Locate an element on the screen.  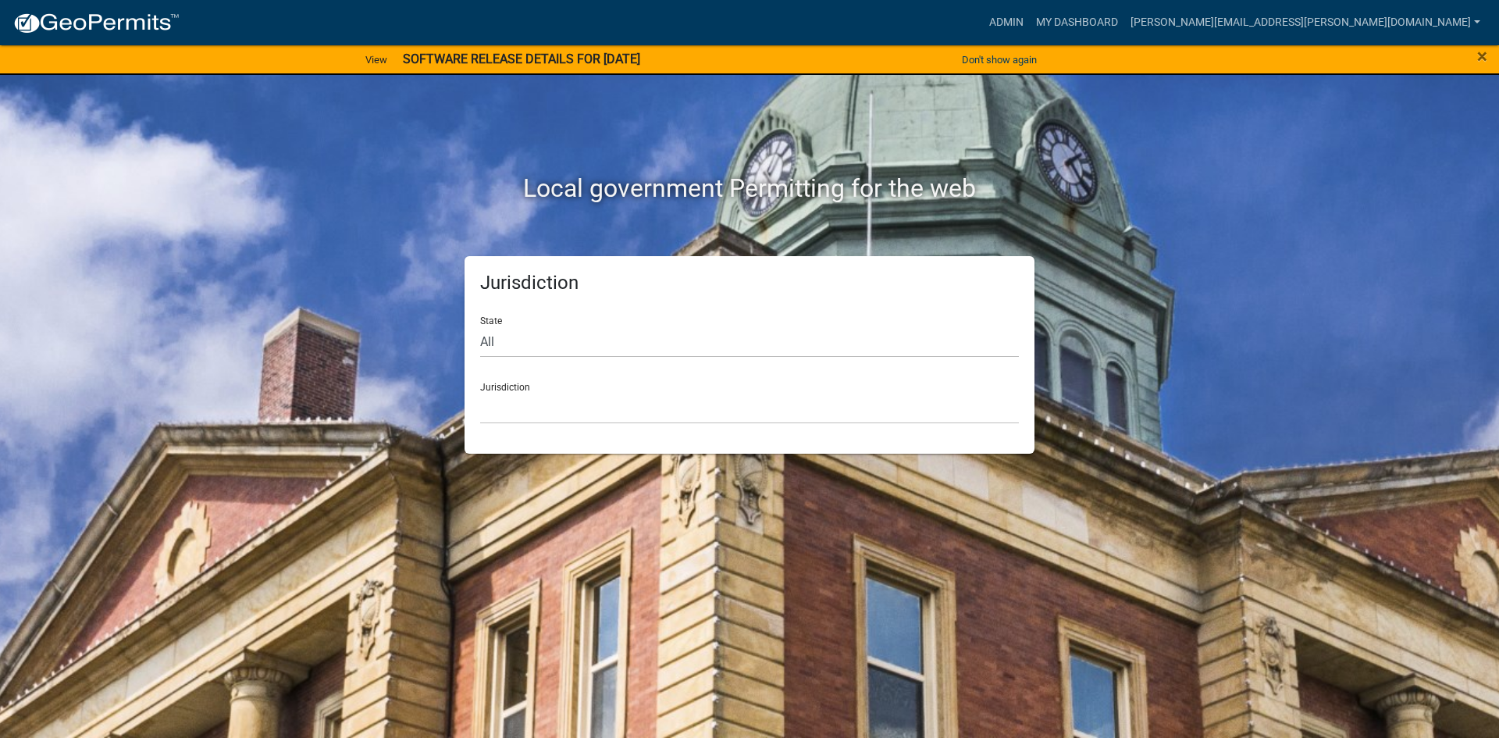
button: Close is located at coordinates (1482, 56).